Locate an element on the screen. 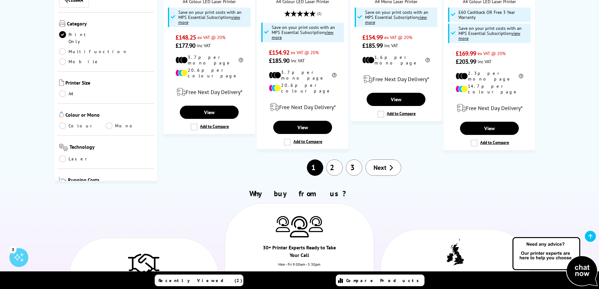 This screenshot has width=599, height=289. span: £185.90 is located at coordinates (279, 61).